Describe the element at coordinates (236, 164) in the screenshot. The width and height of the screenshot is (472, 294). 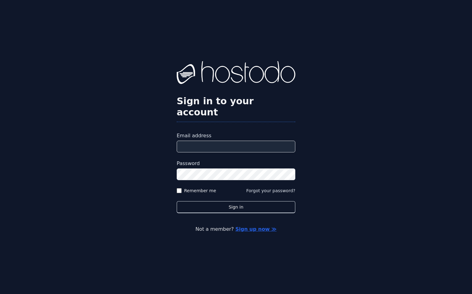
I see `label: Password` at that location.